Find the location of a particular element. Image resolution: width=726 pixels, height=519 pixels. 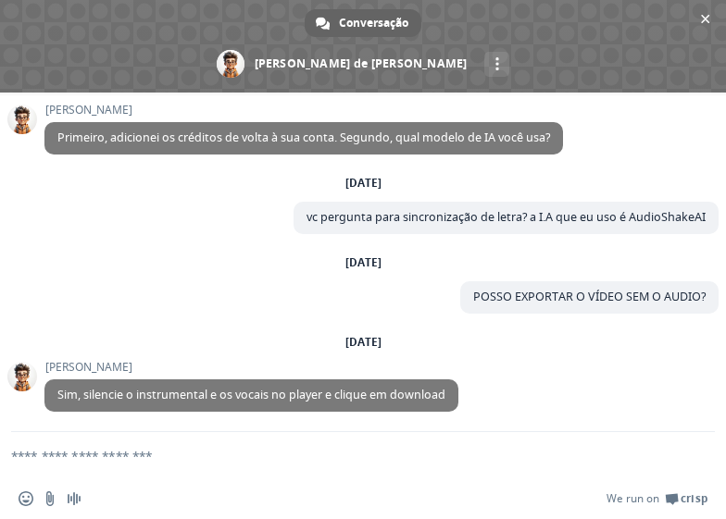

span: Primeiro, adicionei os créditos de volta à sua conta. Segundo, qual modelo de IA você usa? is located at coordinates (304, 137).